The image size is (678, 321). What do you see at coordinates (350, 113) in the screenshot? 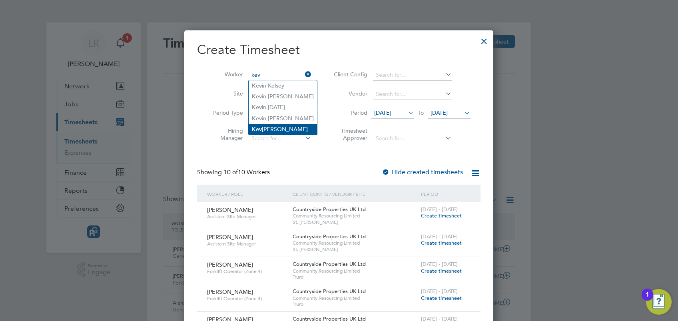
I see `label: Period` at bounding box center [350, 113].